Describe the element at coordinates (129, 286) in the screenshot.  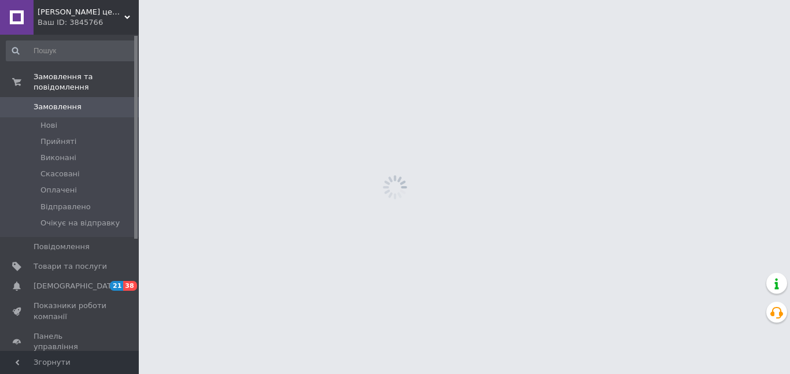
I see `span: 38` at that location.